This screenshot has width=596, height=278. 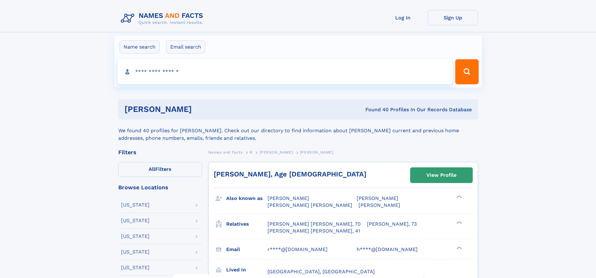 What do you see at coordinates (247, 198) in the screenshot?
I see `h3: Also known as` at bounding box center [247, 198].